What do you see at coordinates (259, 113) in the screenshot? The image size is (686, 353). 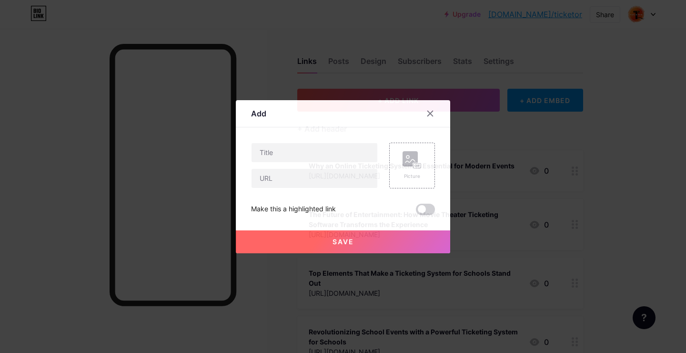 I see `div: Add` at bounding box center [259, 113].